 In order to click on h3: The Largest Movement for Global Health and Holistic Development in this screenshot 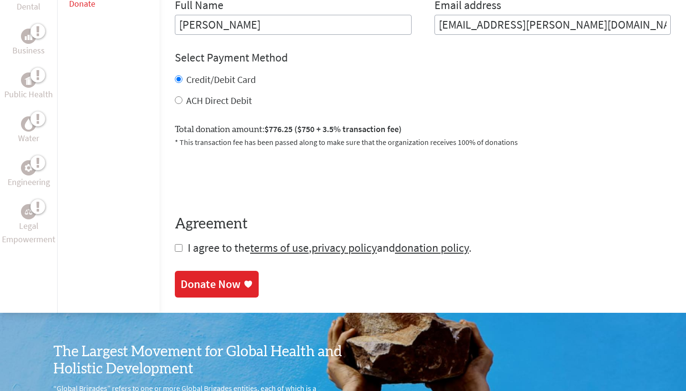, I will do `click(198, 360)`.